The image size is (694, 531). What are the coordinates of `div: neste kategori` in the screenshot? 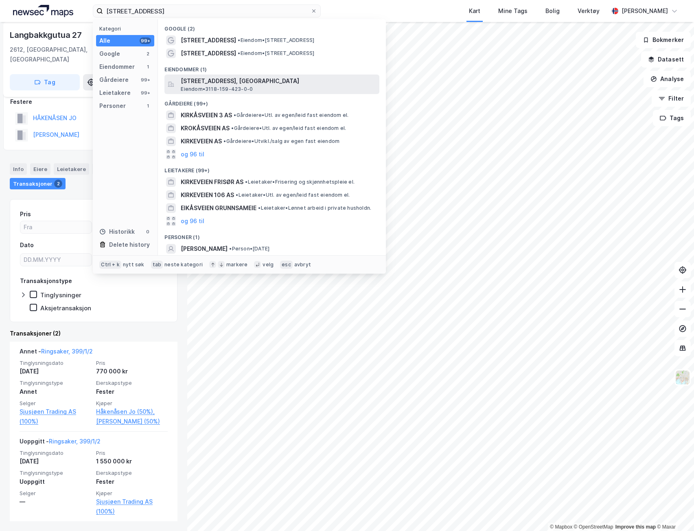 It's located at (184, 265).